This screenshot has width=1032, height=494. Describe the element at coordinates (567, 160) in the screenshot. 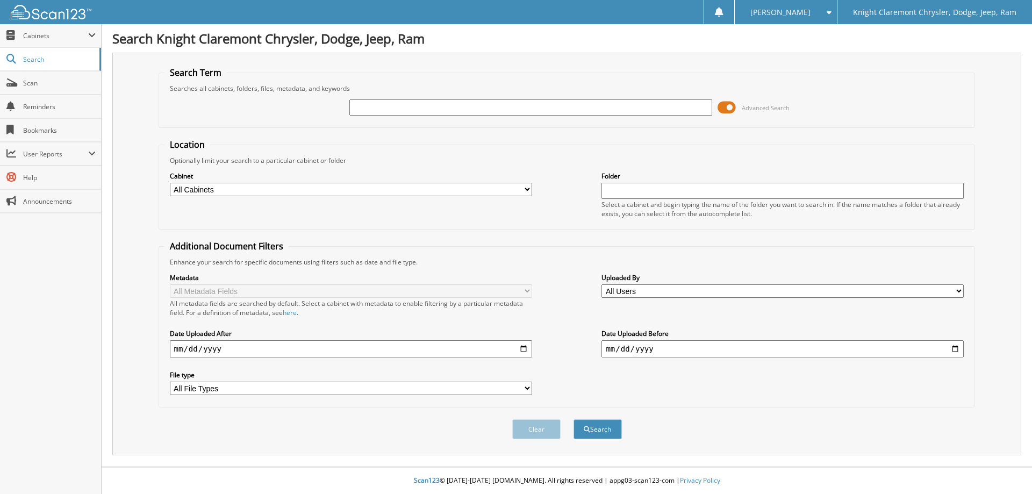

I see `div: Optionally limit your search to a particular cabinet or folder` at that location.